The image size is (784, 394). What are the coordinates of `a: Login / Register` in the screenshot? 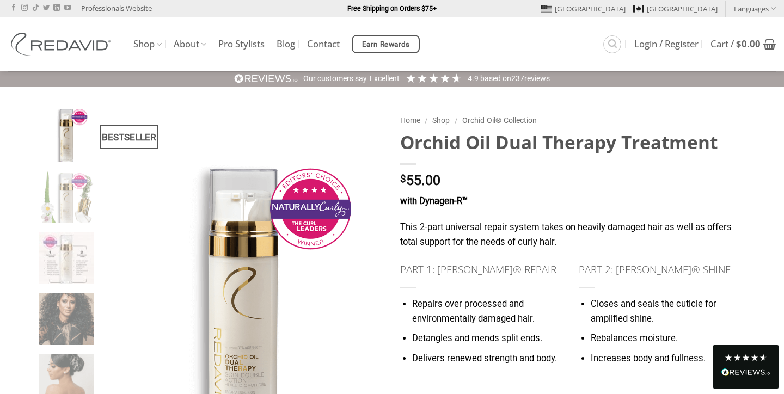 It's located at (666, 44).